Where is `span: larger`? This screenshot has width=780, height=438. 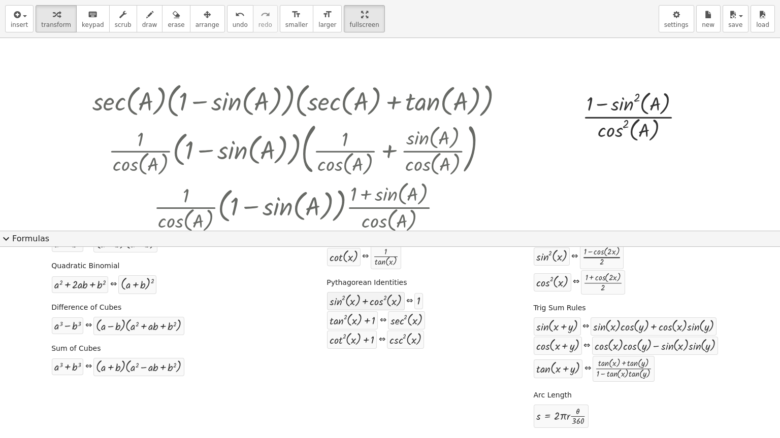
span: larger is located at coordinates (327, 25).